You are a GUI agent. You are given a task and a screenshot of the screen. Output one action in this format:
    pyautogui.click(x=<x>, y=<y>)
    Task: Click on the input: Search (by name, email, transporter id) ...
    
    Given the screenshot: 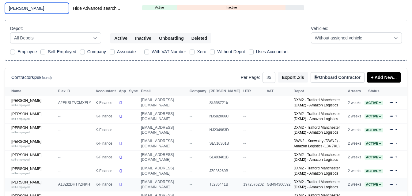 What is the action you would take?
    pyautogui.click(x=37, y=8)
    